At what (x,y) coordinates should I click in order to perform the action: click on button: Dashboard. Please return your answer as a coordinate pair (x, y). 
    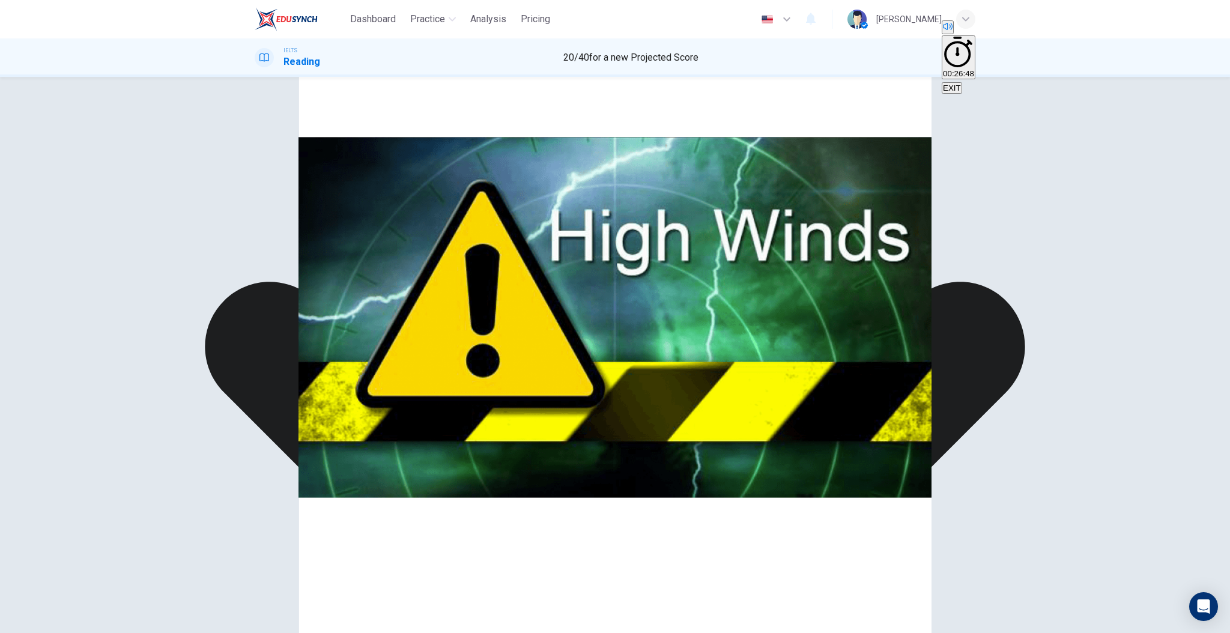
    Looking at the image, I should click on (373, 19).